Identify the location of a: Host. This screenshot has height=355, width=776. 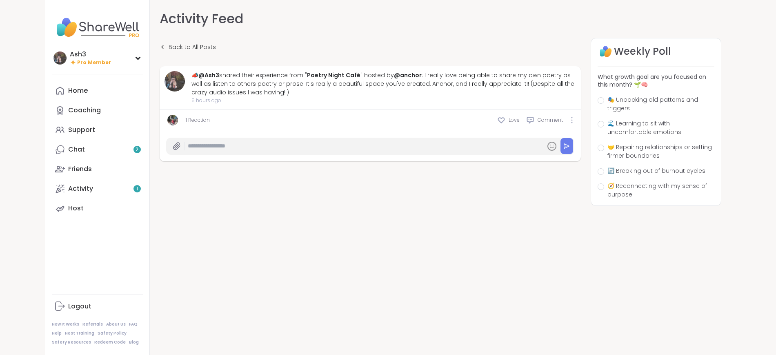
(97, 208).